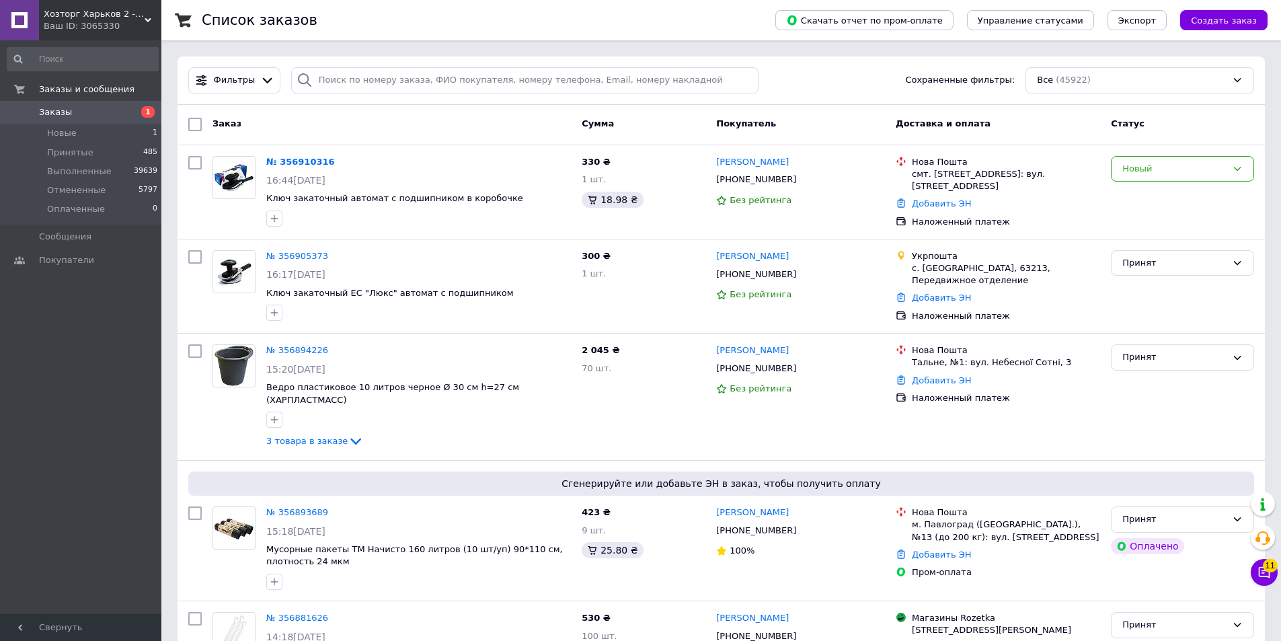 This screenshot has height=641, width=1281. I want to click on button: Создать заказ, so click(1224, 20).